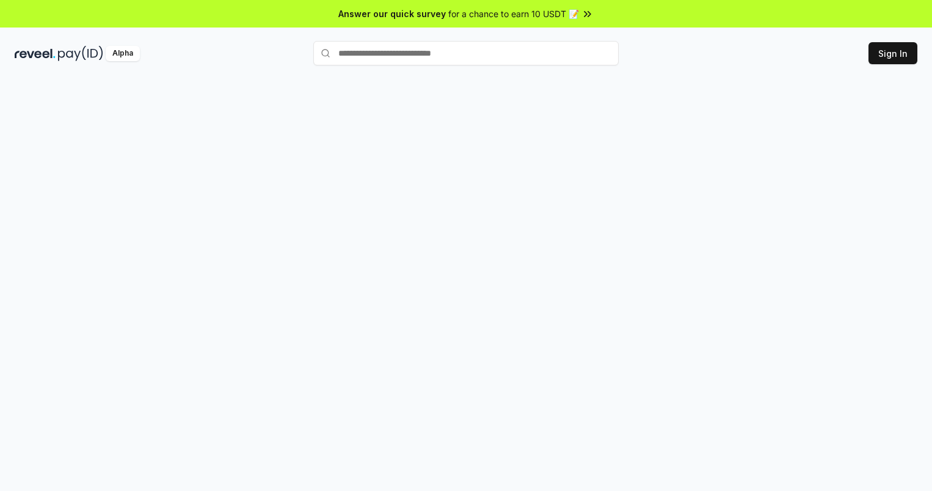  I want to click on img: pay_id, so click(81, 53).